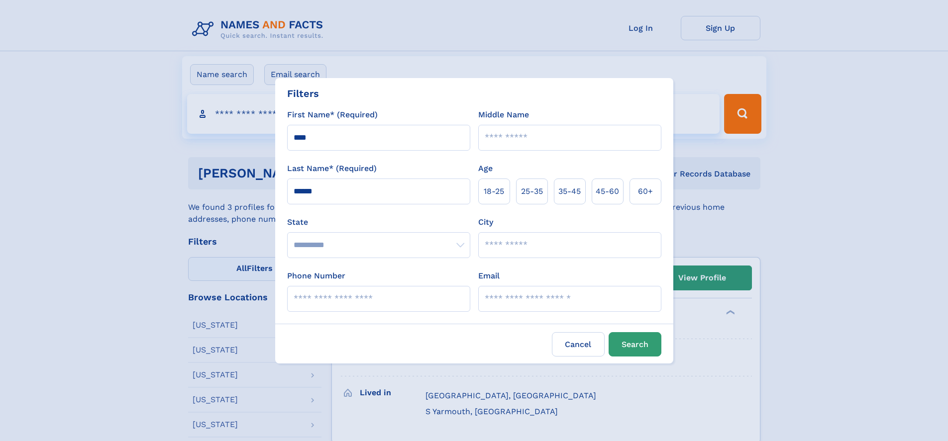  What do you see at coordinates (303, 94) in the screenshot?
I see `div: Filters` at bounding box center [303, 94].